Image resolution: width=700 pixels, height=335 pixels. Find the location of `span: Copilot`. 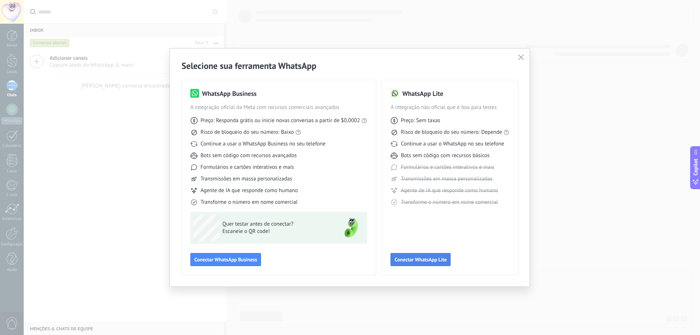

span: Copilot is located at coordinates (696, 167).